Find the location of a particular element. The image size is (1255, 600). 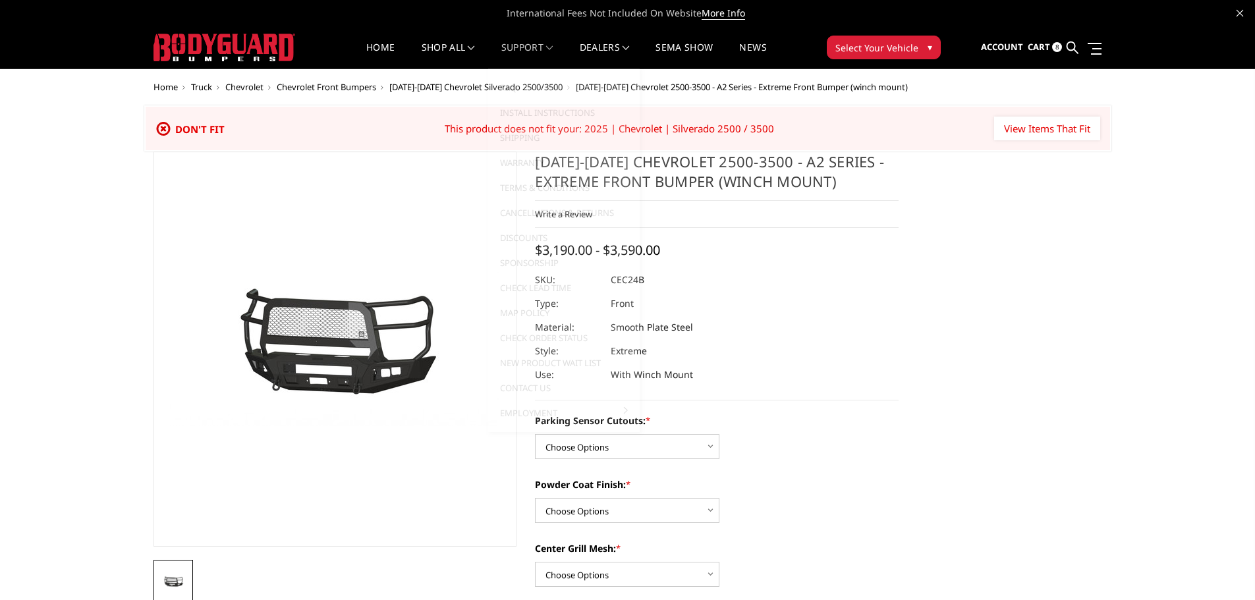

label: Powder Coat Finish: is located at coordinates (717, 484).